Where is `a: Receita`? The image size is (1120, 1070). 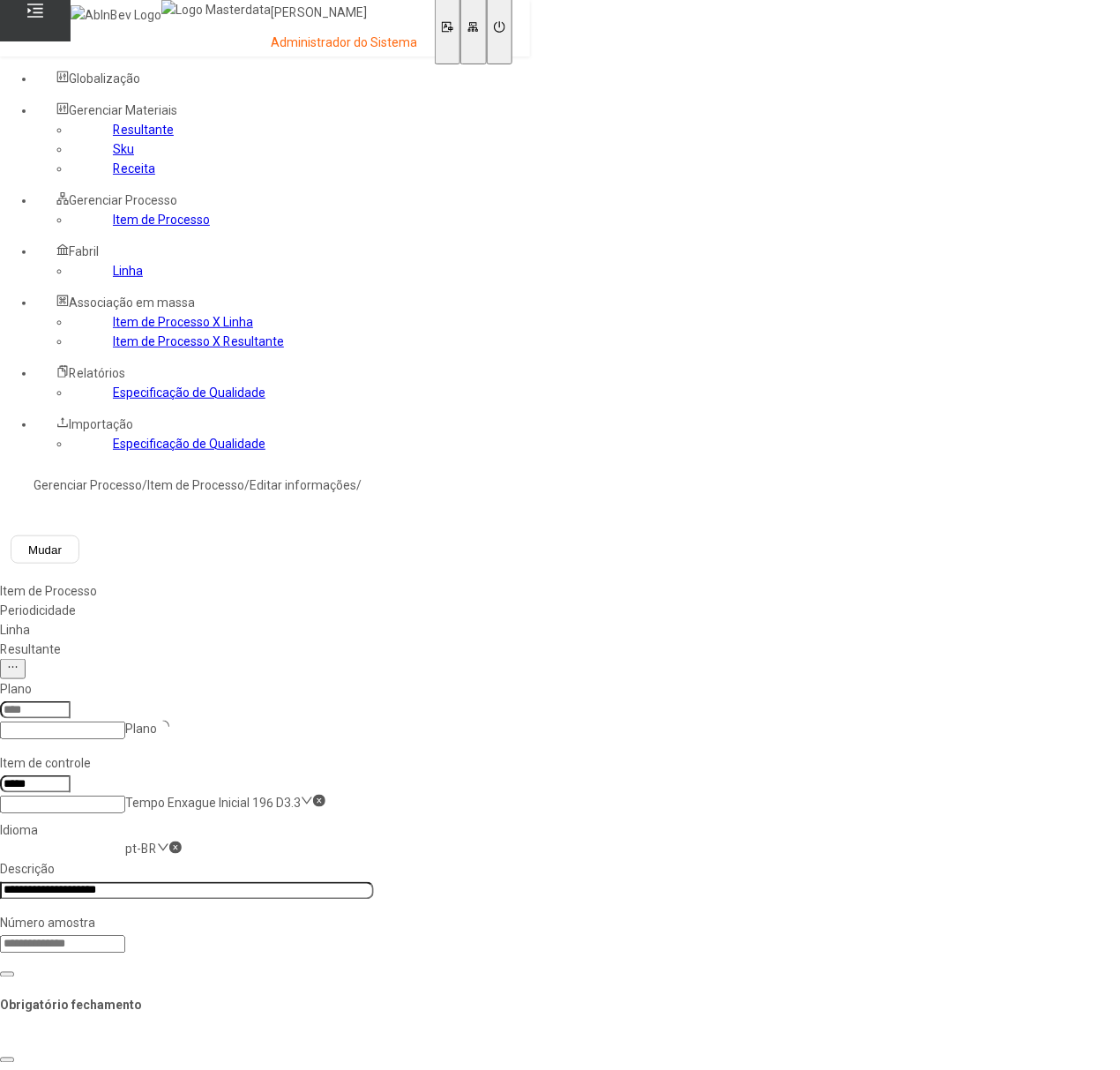 a: Receita is located at coordinates (134, 169).